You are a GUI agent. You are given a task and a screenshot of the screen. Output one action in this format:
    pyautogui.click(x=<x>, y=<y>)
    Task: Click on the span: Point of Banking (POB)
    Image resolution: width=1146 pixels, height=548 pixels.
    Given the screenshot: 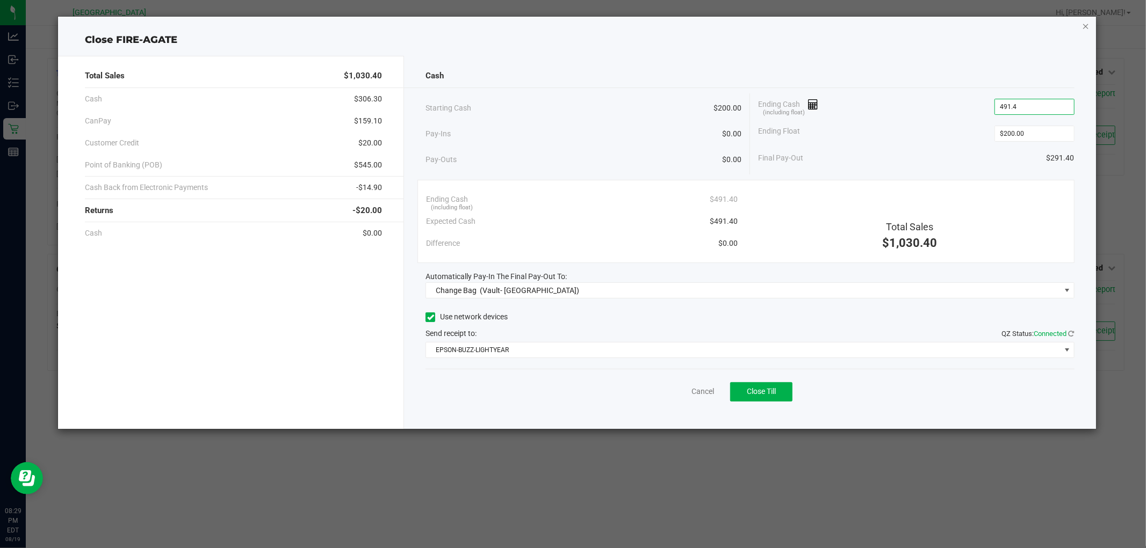 What is the action you would take?
    pyautogui.click(x=124, y=165)
    